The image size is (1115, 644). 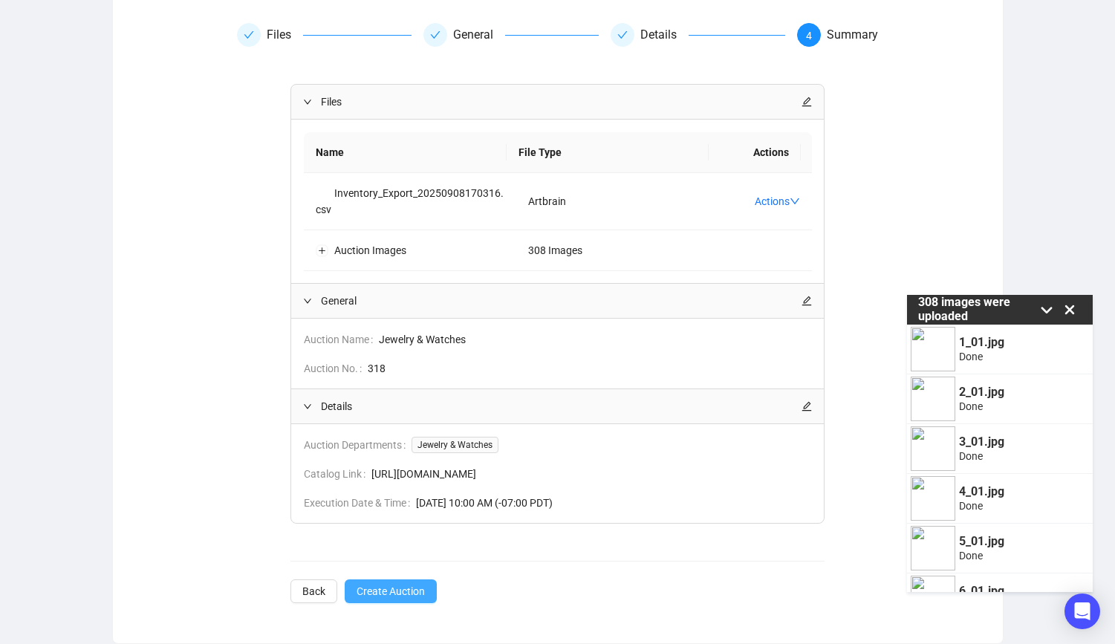 I want to click on span: Auction No., so click(x=336, y=368).